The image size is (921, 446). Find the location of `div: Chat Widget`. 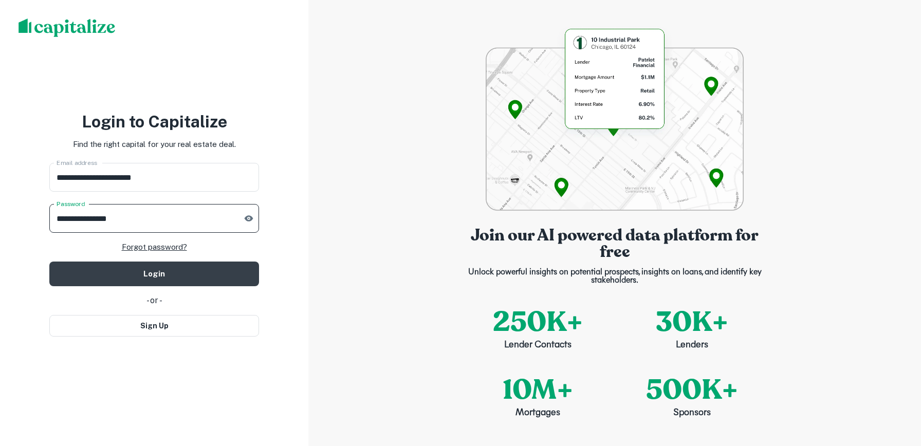

div: Chat Widget is located at coordinates (895, 388).